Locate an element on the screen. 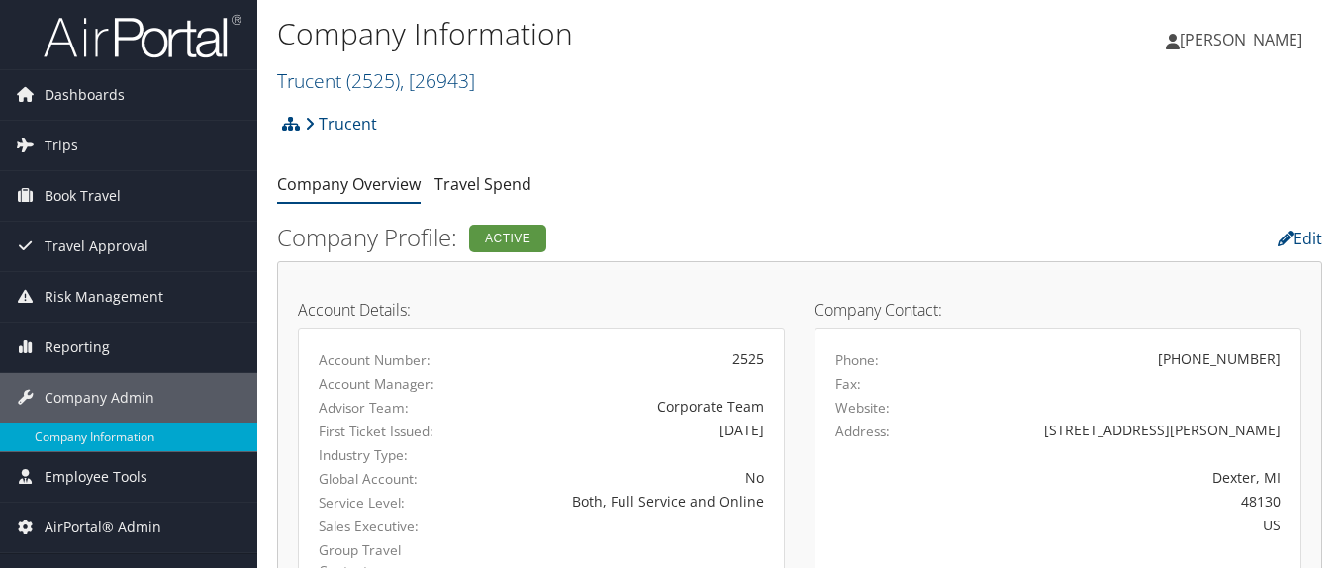 The image size is (1342, 568). div: Active is located at coordinates (508, 239).